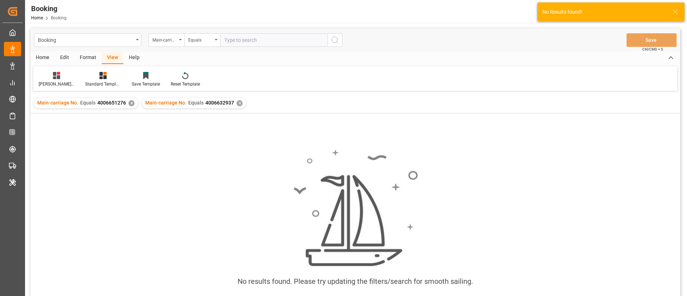 This screenshot has width=687, height=296. Describe the element at coordinates (185, 84) in the screenshot. I see `div: Reset Template` at that location.